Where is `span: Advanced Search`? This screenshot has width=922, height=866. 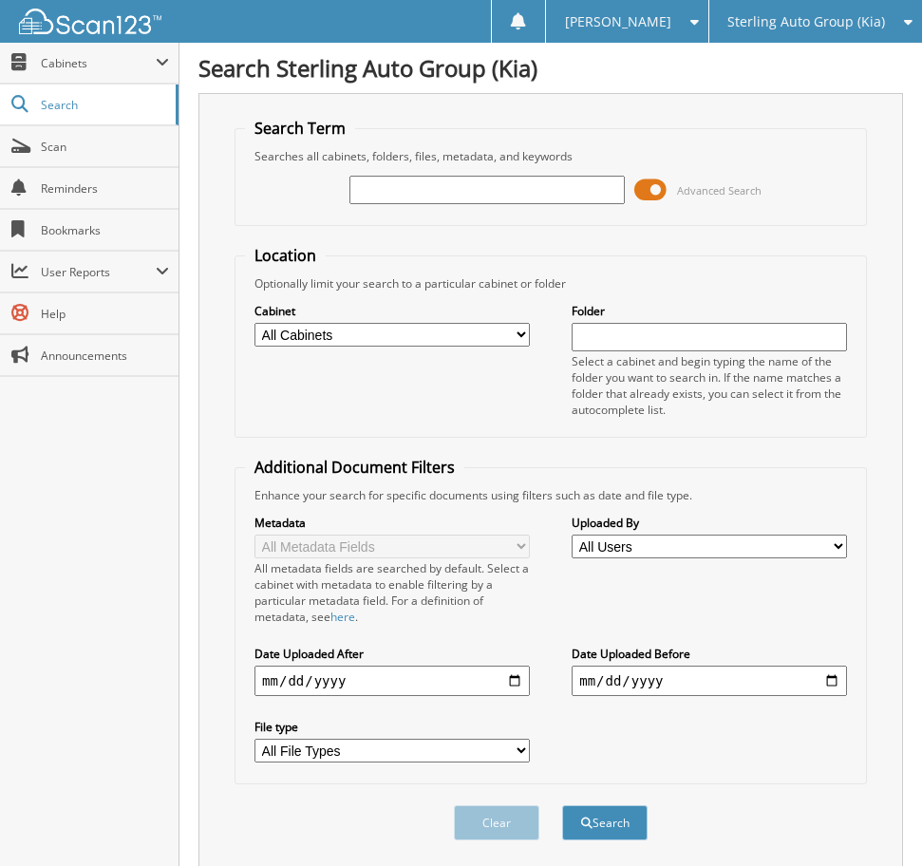
span: Advanced Search is located at coordinates (719, 190).